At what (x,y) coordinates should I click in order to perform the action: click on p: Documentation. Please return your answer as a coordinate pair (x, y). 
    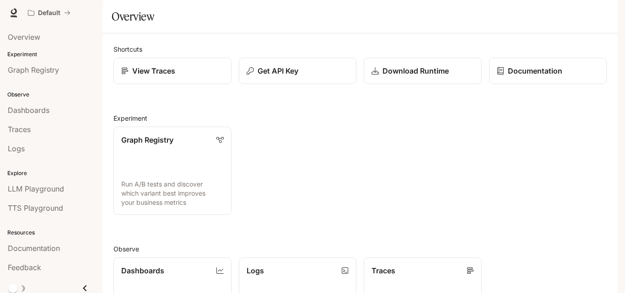
    Looking at the image, I should click on (535, 71).